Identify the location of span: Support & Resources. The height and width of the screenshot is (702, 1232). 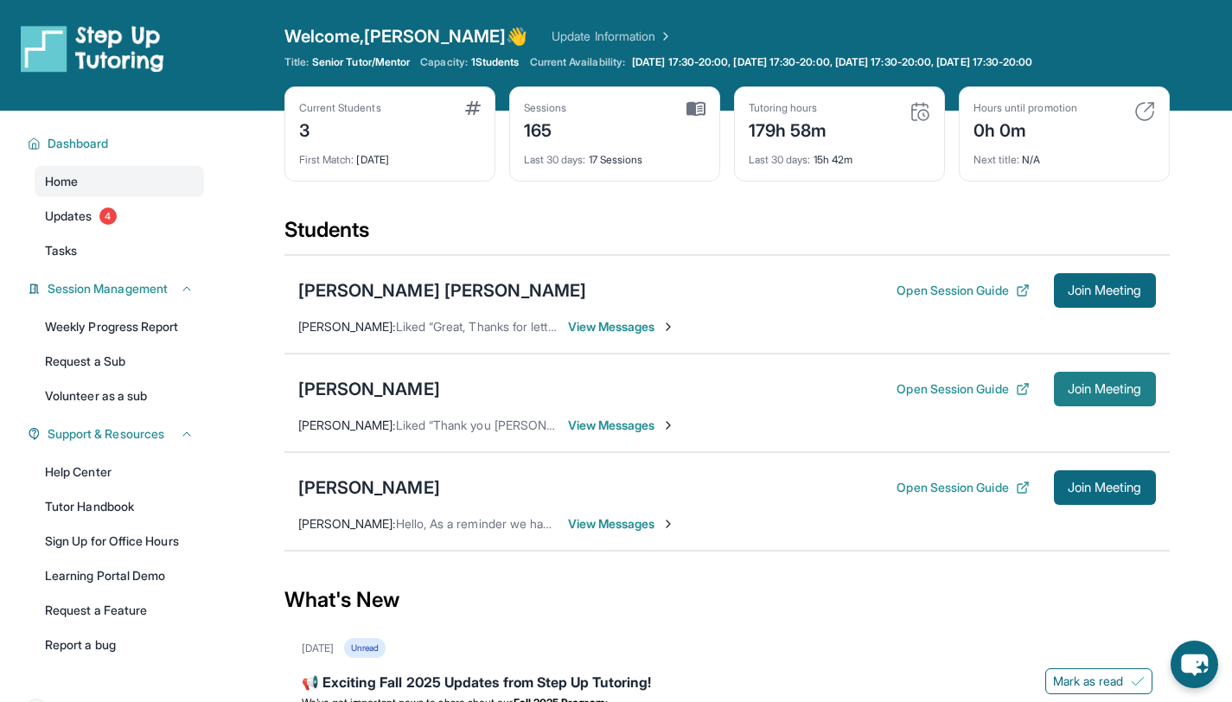
(105, 434).